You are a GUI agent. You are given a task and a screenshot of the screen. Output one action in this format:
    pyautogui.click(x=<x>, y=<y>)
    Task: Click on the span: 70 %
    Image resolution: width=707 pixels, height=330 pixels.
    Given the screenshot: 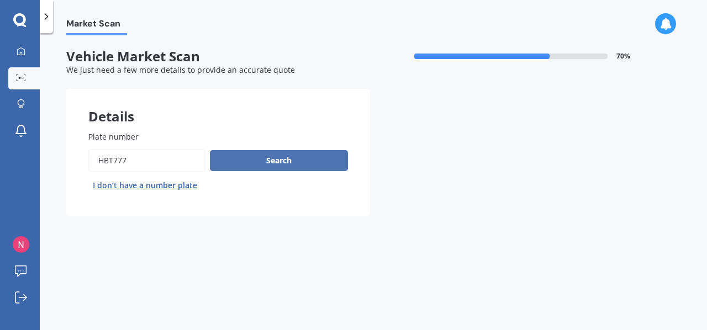 What is the action you would take?
    pyautogui.click(x=623, y=56)
    